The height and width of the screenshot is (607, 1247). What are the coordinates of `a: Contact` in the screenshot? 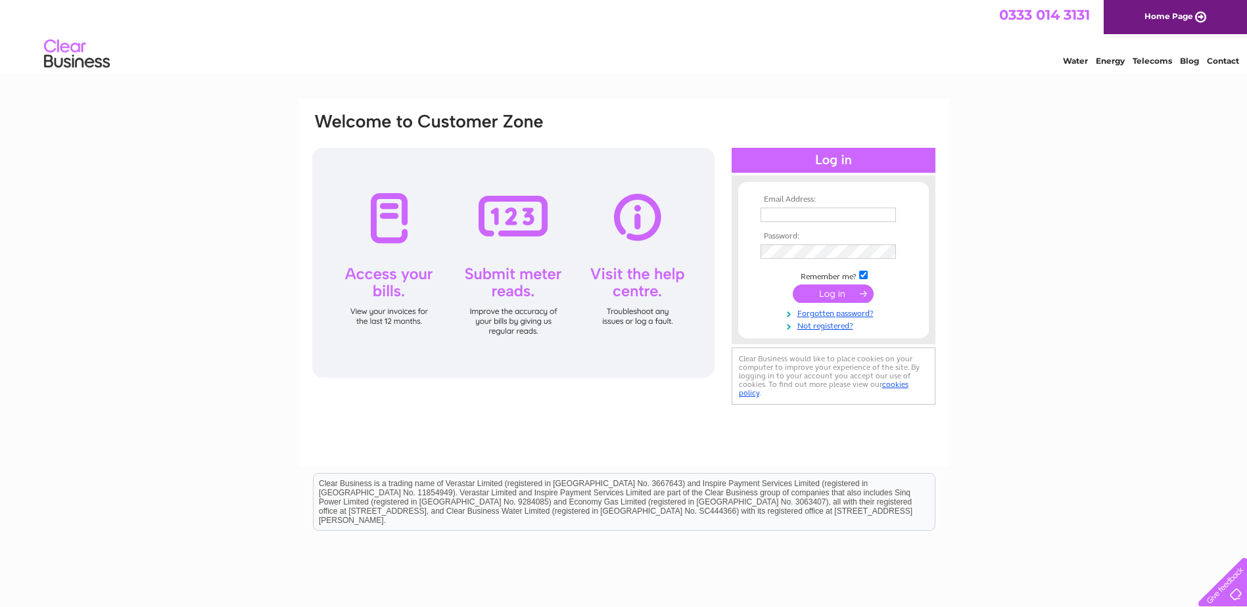 It's located at (1223, 60).